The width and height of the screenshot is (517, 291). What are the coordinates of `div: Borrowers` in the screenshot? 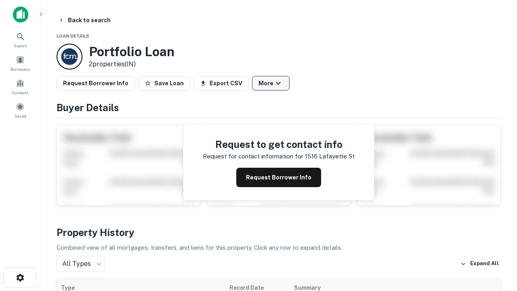 It's located at (20, 63).